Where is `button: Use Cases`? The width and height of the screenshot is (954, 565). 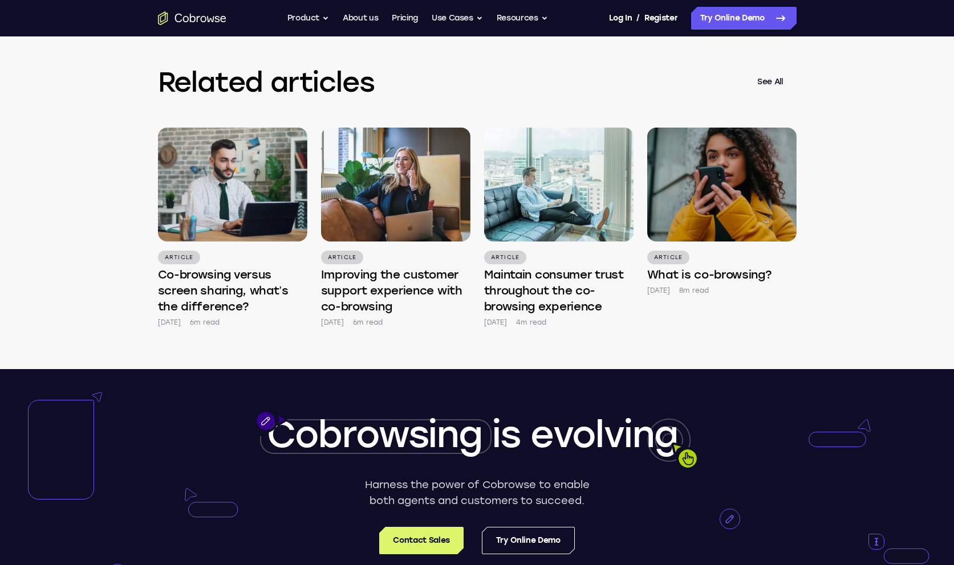
button: Use Cases is located at coordinates (457, 18).